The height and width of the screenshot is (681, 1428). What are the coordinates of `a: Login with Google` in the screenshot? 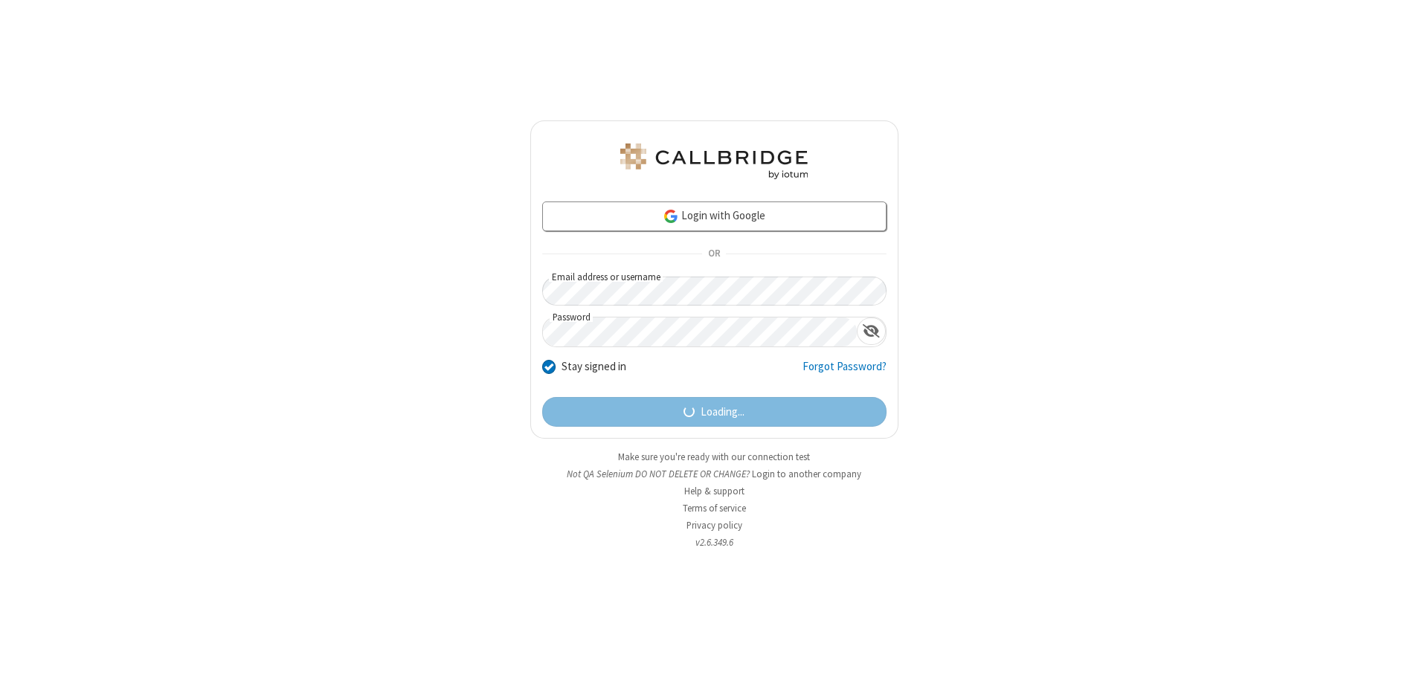 It's located at (714, 216).